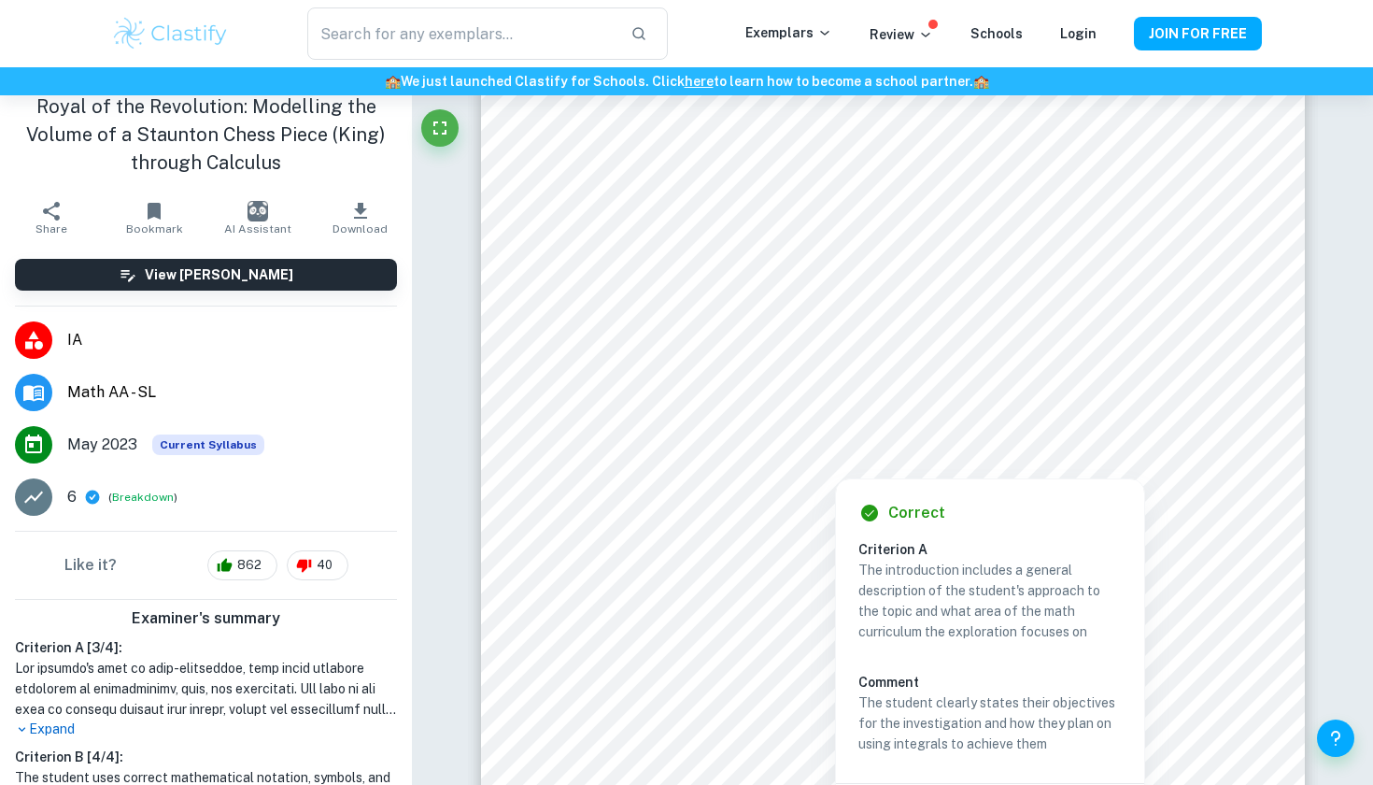 This screenshot has height=785, width=1373. Describe the element at coordinates (208, 445) in the screenshot. I see `span: Current Syllabus` at that location.